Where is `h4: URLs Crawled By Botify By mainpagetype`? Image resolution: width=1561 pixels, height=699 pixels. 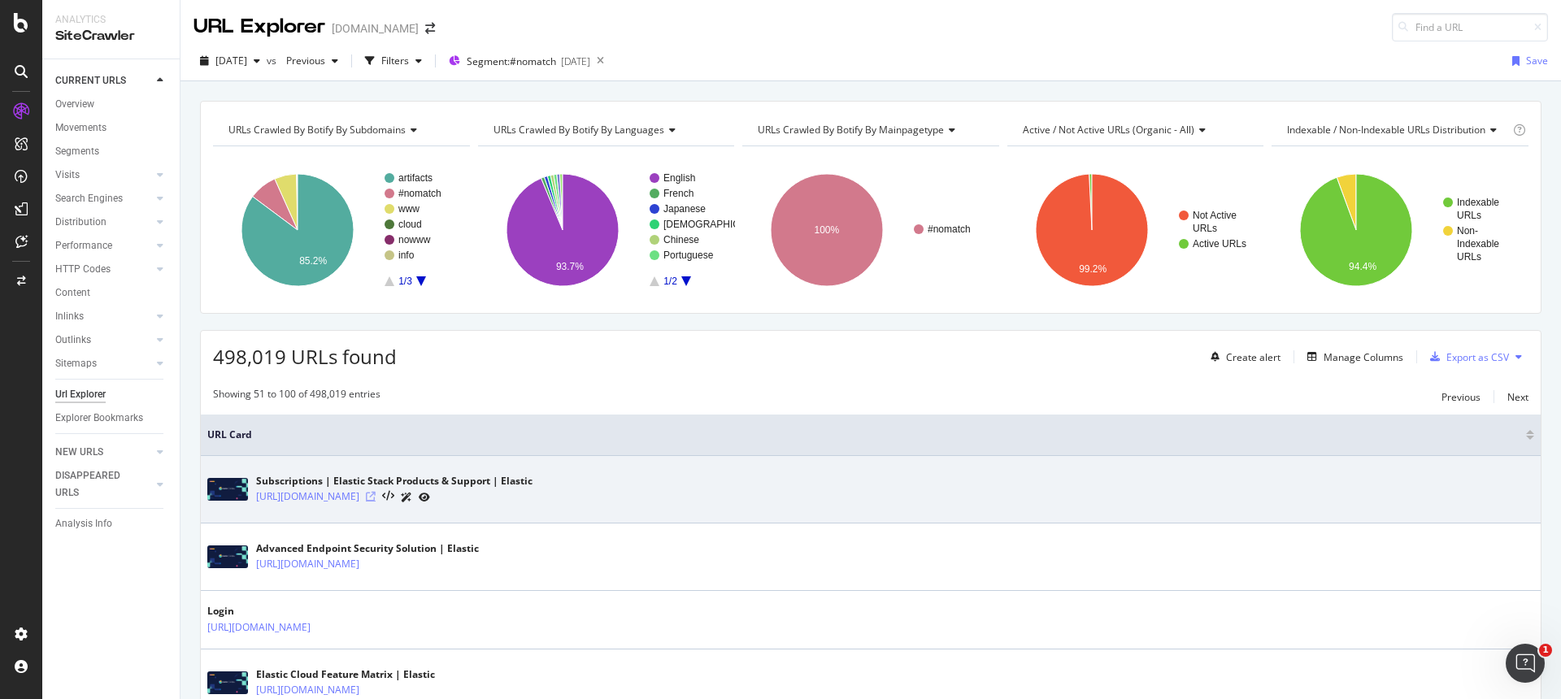
h4: URLs Crawled By Botify By mainpagetype is located at coordinates (869, 130).